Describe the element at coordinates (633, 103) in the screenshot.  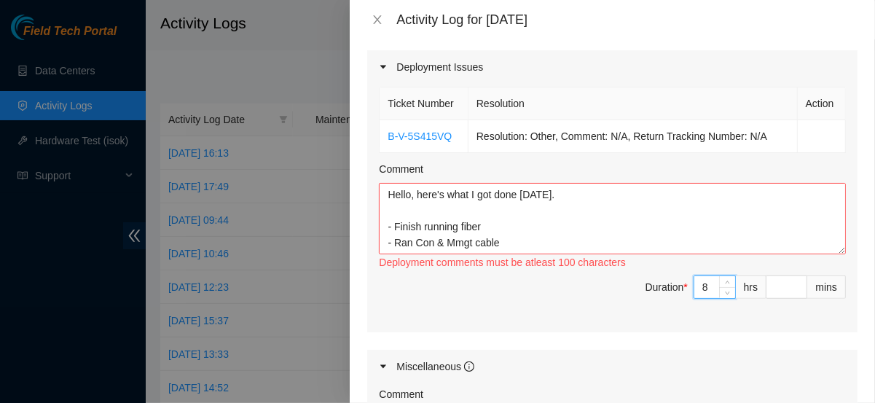
I see `th: Resolution` at that location.